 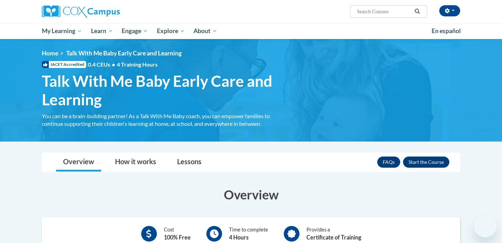 I want to click on a: Lessons, so click(x=189, y=162).